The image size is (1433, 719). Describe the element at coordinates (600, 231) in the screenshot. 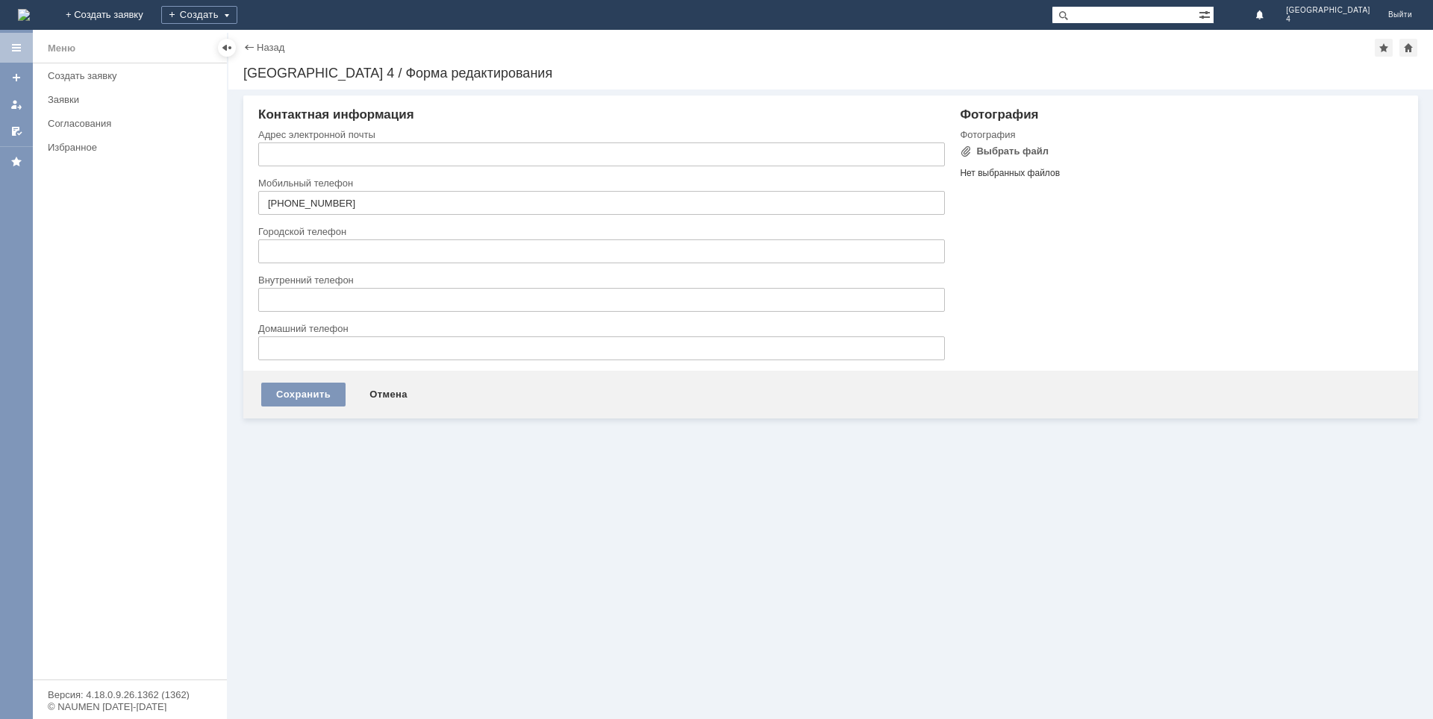

I see `div: Городской телефон` at that location.